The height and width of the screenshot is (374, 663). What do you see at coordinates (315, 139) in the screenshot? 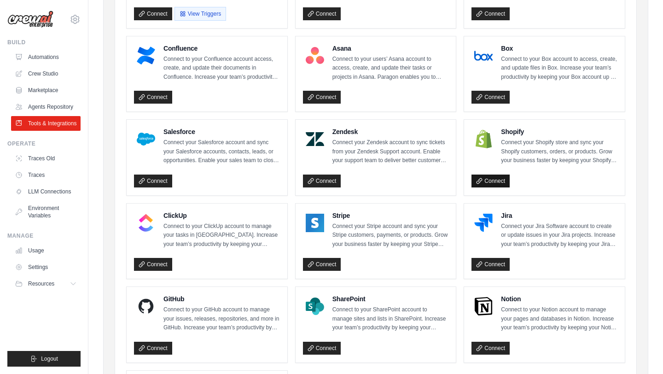
I see `img: Zendesk Logo` at bounding box center [315, 139].